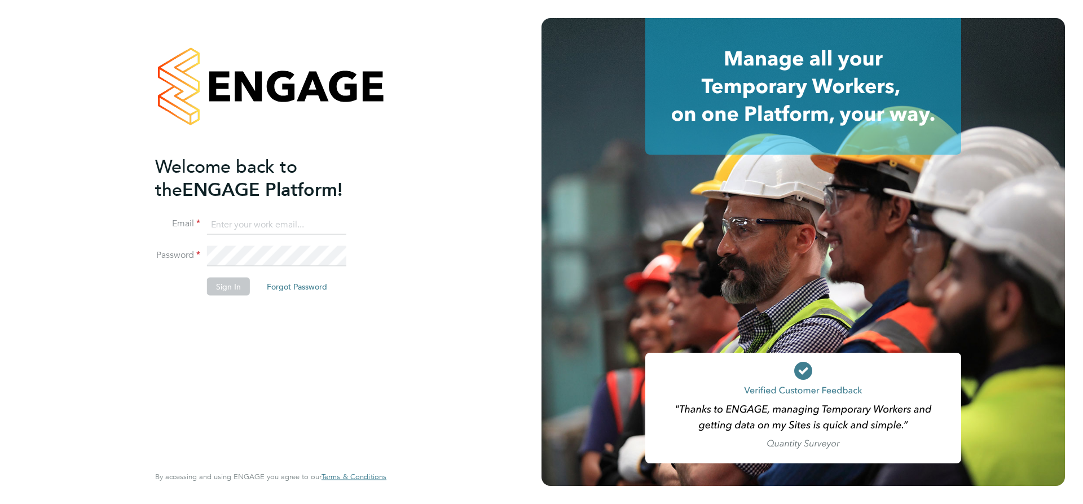 This screenshot has height=504, width=1083. I want to click on label: Email, so click(178, 223).